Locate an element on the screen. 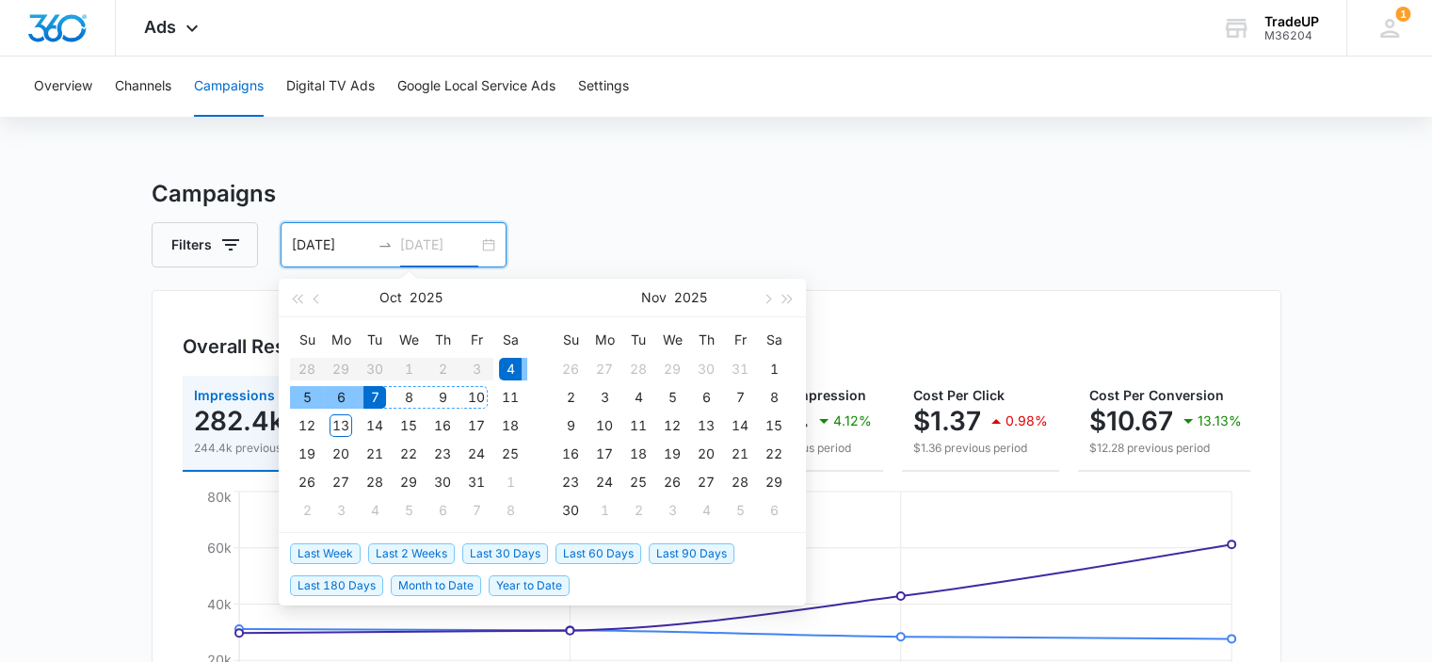 The height and width of the screenshot is (662, 1432). td: 2025-10-07 is located at coordinates (375, 397).